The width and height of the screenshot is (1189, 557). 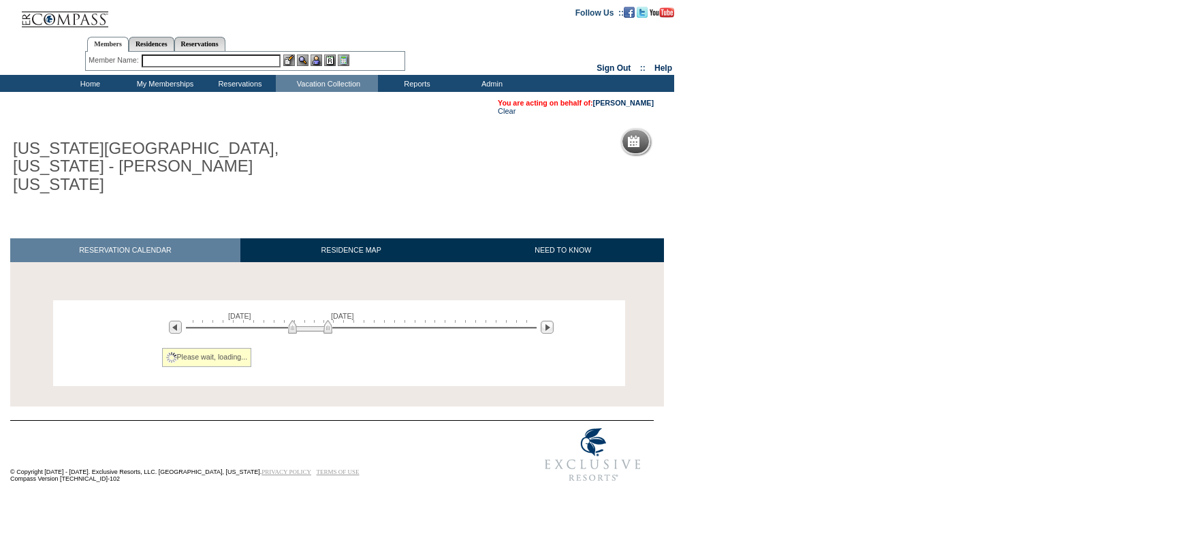 I want to click on a: Residences, so click(x=151, y=44).